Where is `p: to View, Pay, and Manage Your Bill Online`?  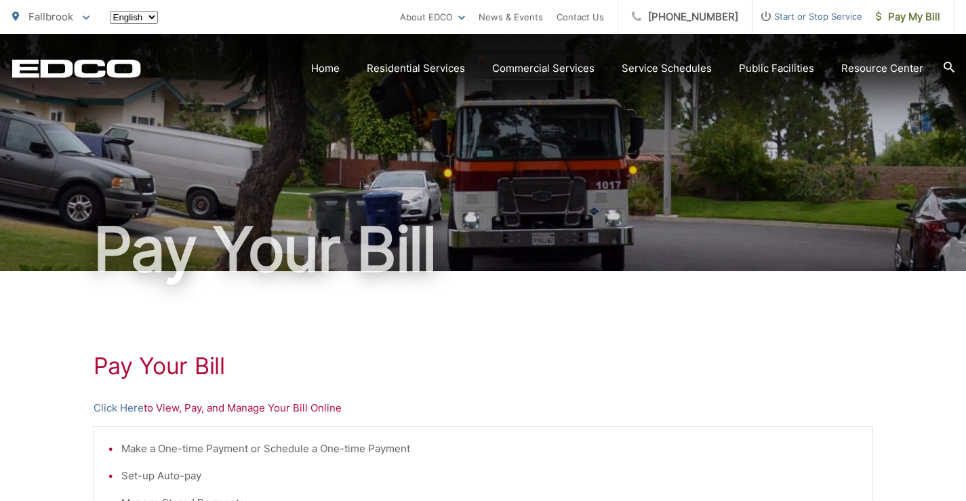 p: to View, Pay, and Manage Your Bill Online is located at coordinates (483, 408).